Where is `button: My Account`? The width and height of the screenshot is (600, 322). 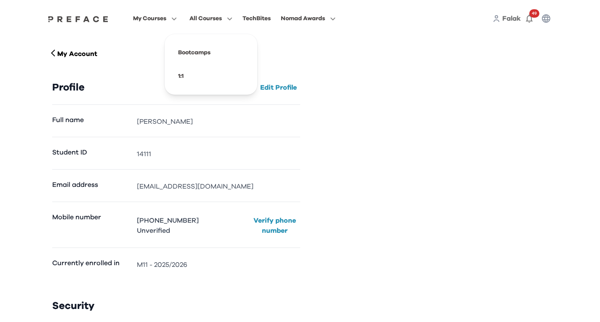 button: My Account is located at coordinates (73, 54).